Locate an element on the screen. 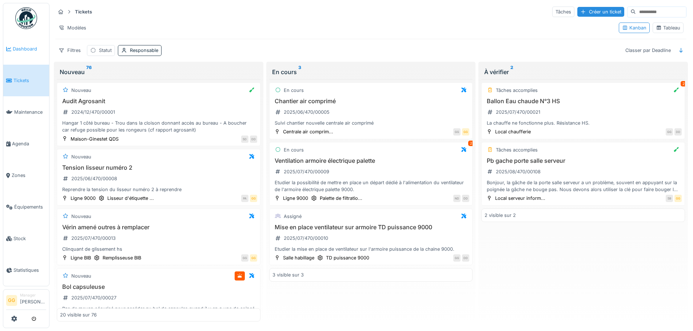 This screenshot has width=693, height=331. a: Statistiques is located at coordinates (26, 270).